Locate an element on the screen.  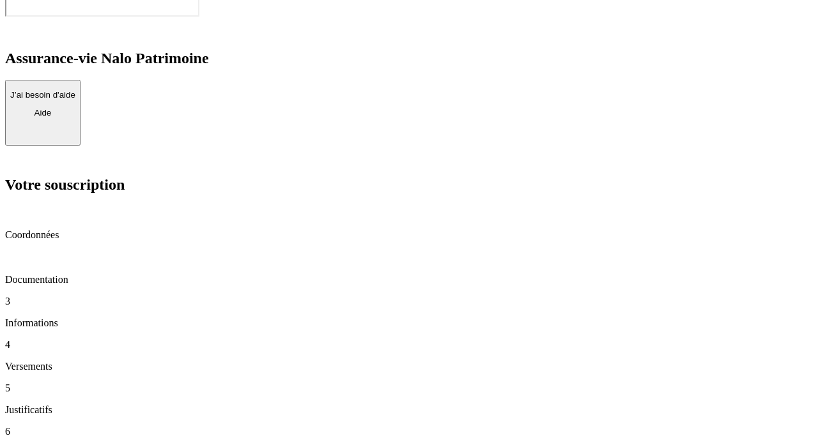
p: 5 is located at coordinates (409, 388).